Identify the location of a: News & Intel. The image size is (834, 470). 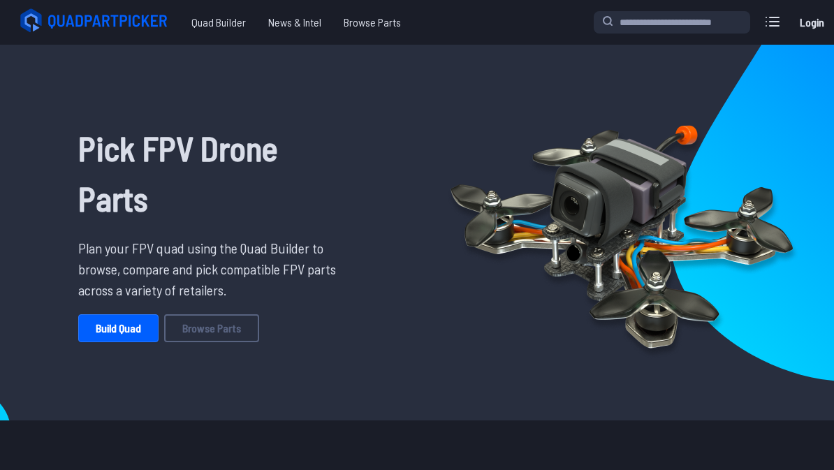
(295, 22).